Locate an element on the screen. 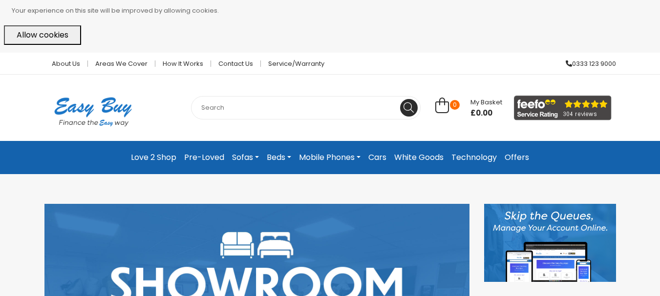  span: My Basket is located at coordinates (486, 102).